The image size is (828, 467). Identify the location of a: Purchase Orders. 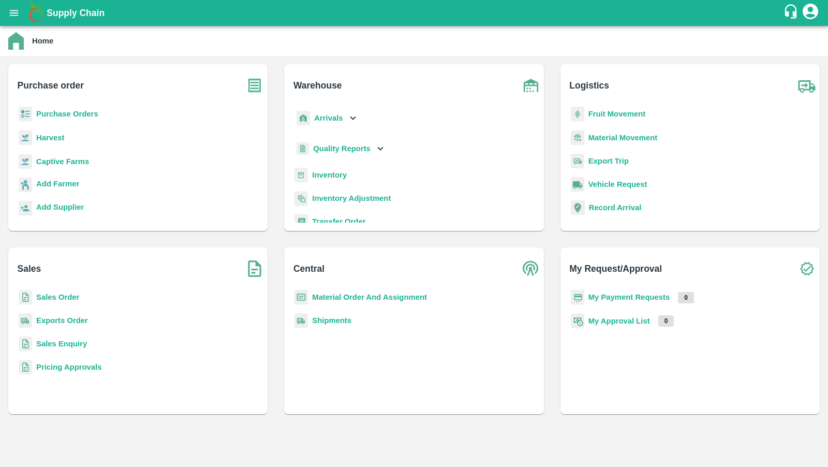
(67, 114).